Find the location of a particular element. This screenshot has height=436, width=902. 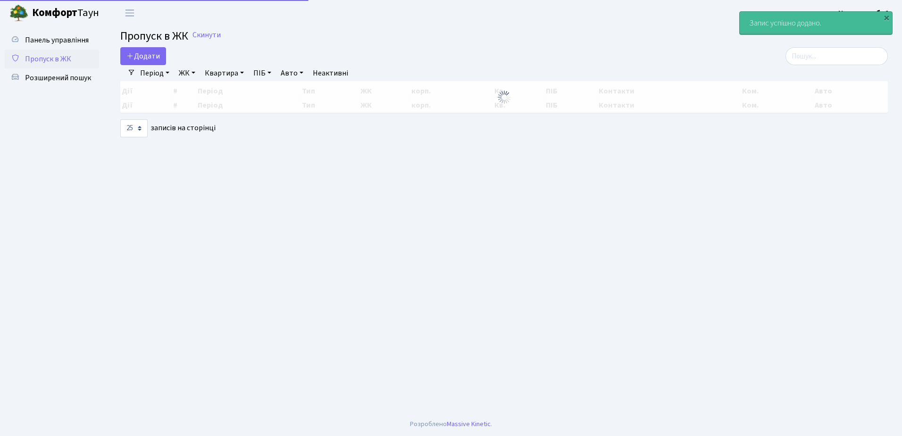

span: Панель управління is located at coordinates (57, 40).